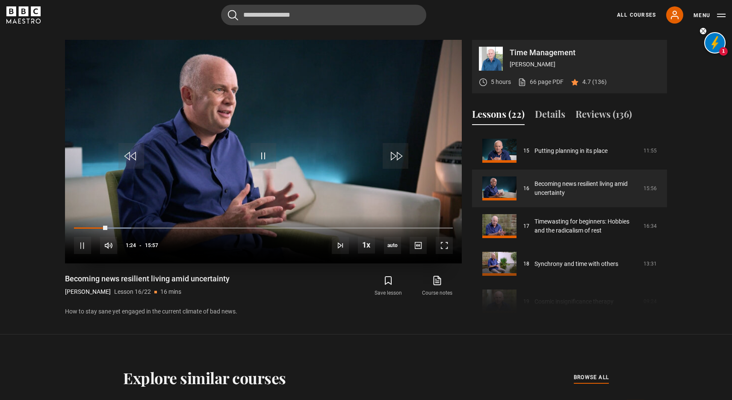 The image size is (732, 400). What do you see at coordinates (586, 188) in the screenshot?
I see `a: Becoming news resilient living amid uncertainty` at bounding box center [586, 188].